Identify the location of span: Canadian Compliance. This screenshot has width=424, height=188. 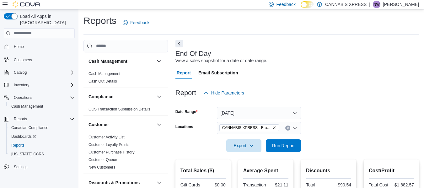
(30, 128).